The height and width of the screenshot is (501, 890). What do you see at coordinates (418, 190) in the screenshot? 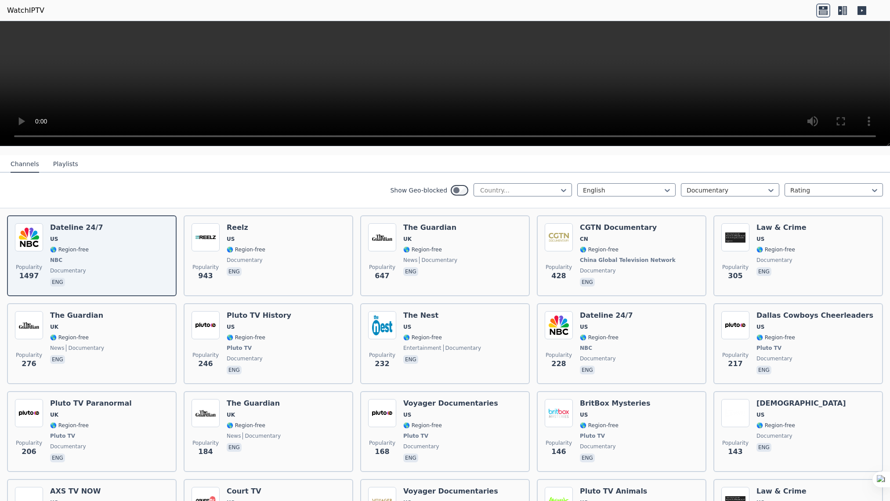
I see `label: Show Geo-blocked` at bounding box center [418, 190].